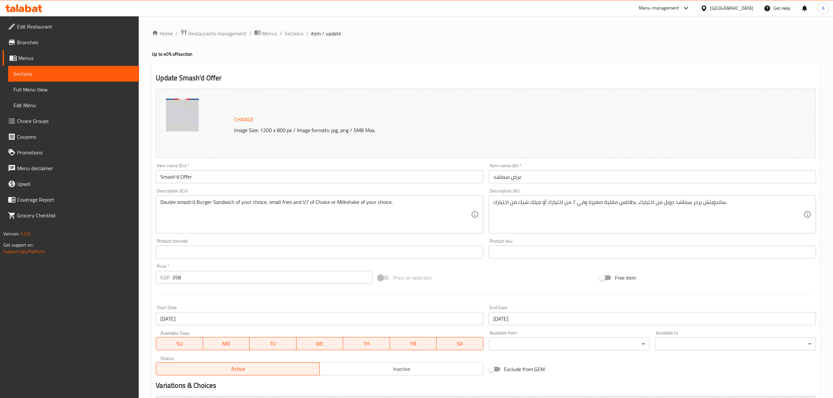 The width and height of the screenshot is (833, 398). What do you see at coordinates (320, 344) in the screenshot?
I see `button: WE` at bounding box center [320, 344].